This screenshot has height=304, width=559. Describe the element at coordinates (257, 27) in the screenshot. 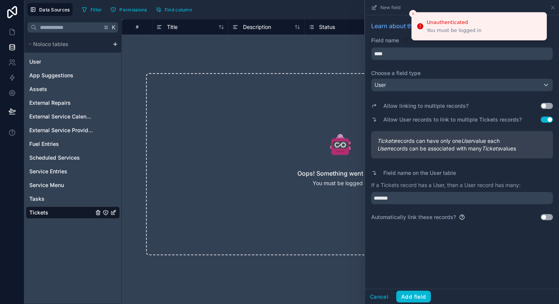

I see `span: Description` at that location.